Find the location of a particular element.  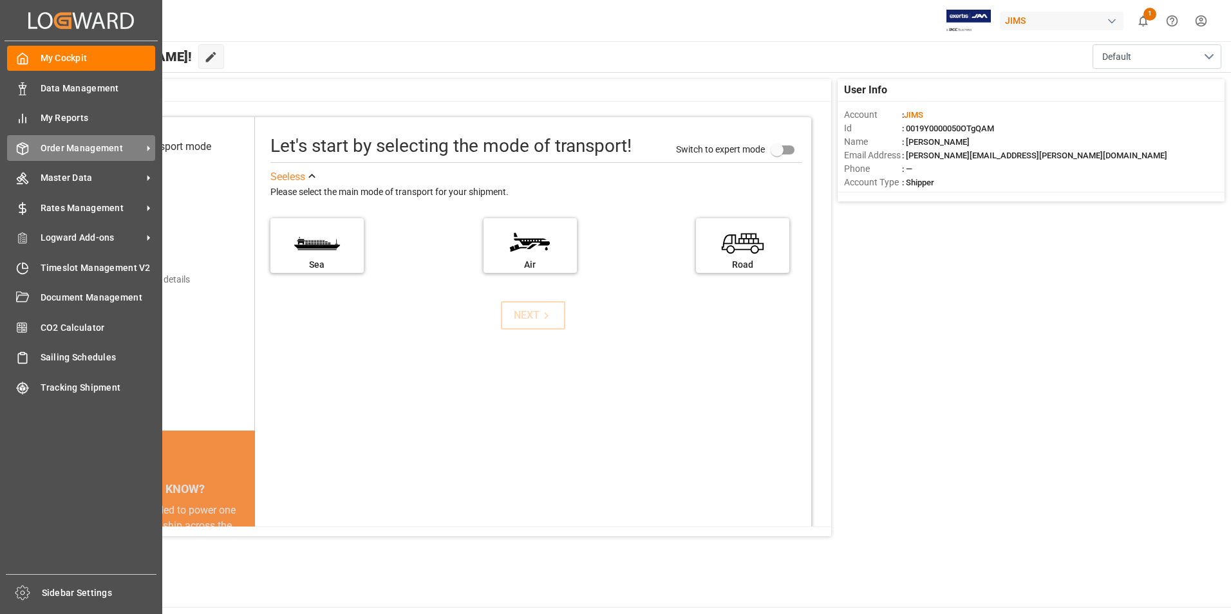

div: Please select the main mode of transport for your shipment. is located at coordinates (536, 193).